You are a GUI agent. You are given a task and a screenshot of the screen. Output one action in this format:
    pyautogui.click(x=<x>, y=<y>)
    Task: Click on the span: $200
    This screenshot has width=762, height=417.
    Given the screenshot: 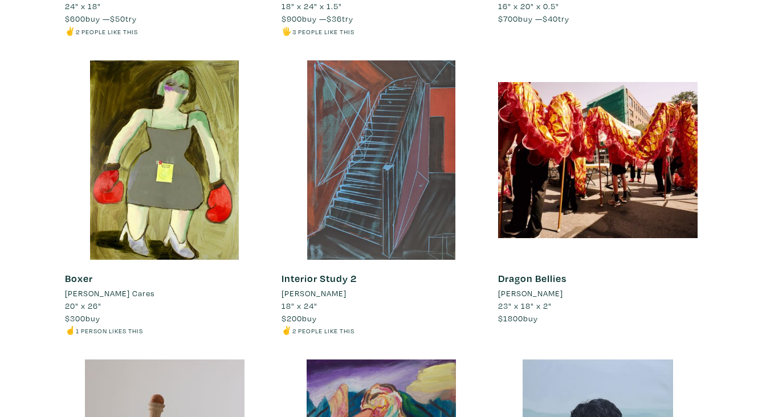 What is the action you would take?
    pyautogui.click(x=292, y=318)
    